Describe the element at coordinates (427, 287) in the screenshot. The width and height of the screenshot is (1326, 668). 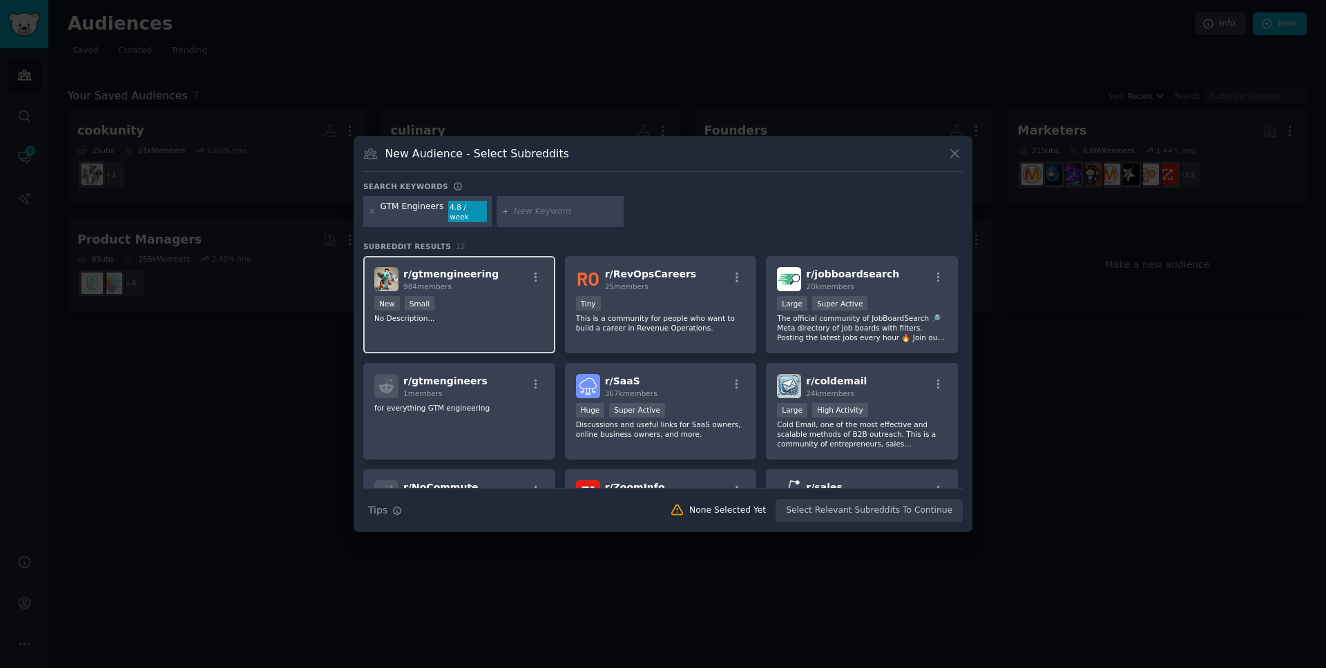
I see `span: 984 members` at that location.